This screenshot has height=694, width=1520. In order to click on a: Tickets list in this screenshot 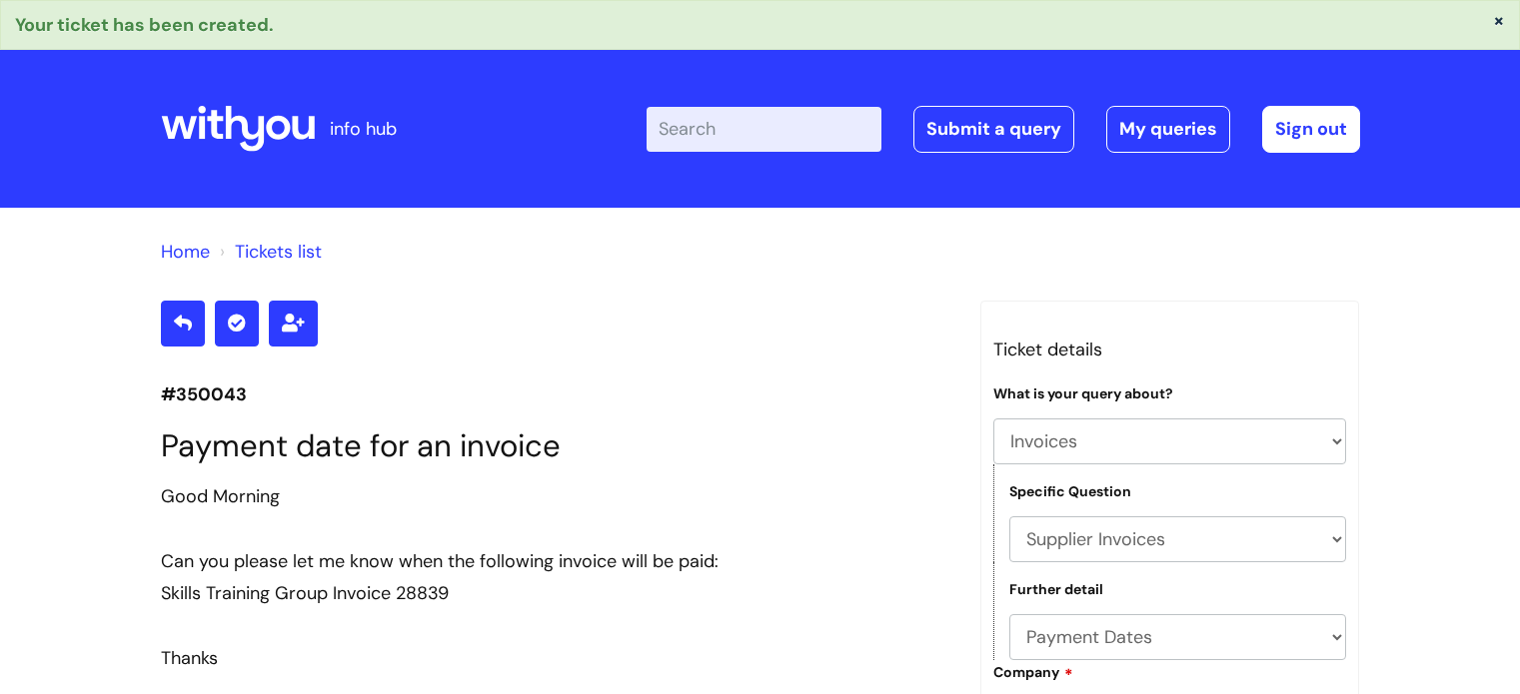, I will do `click(278, 252)`.